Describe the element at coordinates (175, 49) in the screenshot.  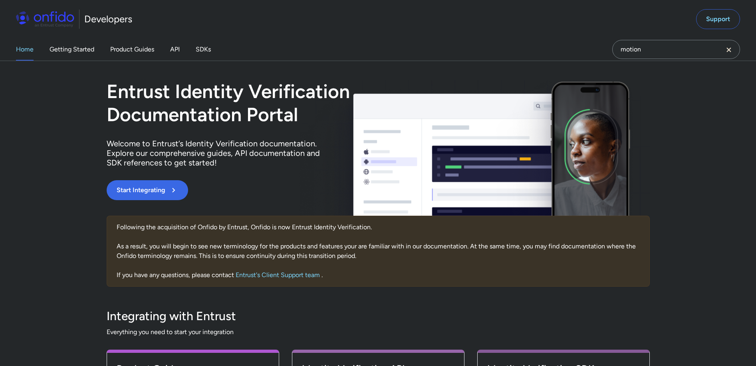
I see `a: API` at that location.